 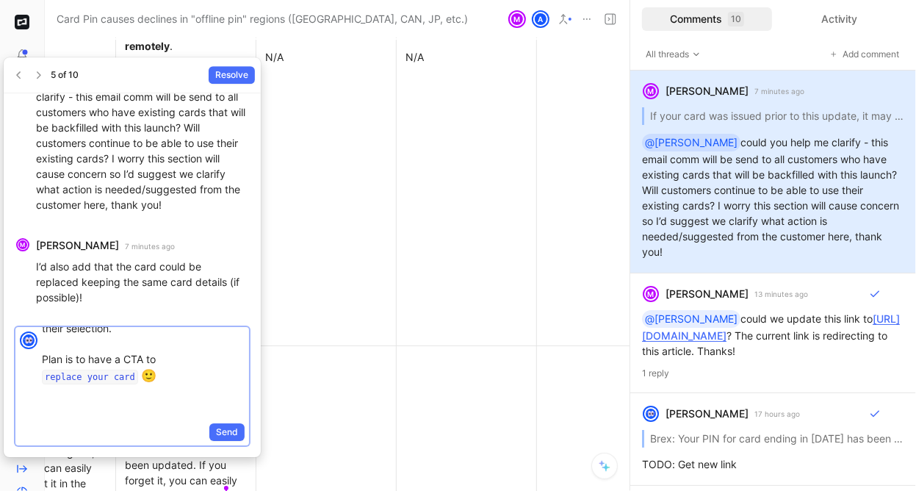 I want to click on div: 5 of 10, so click(x=65, y=75).